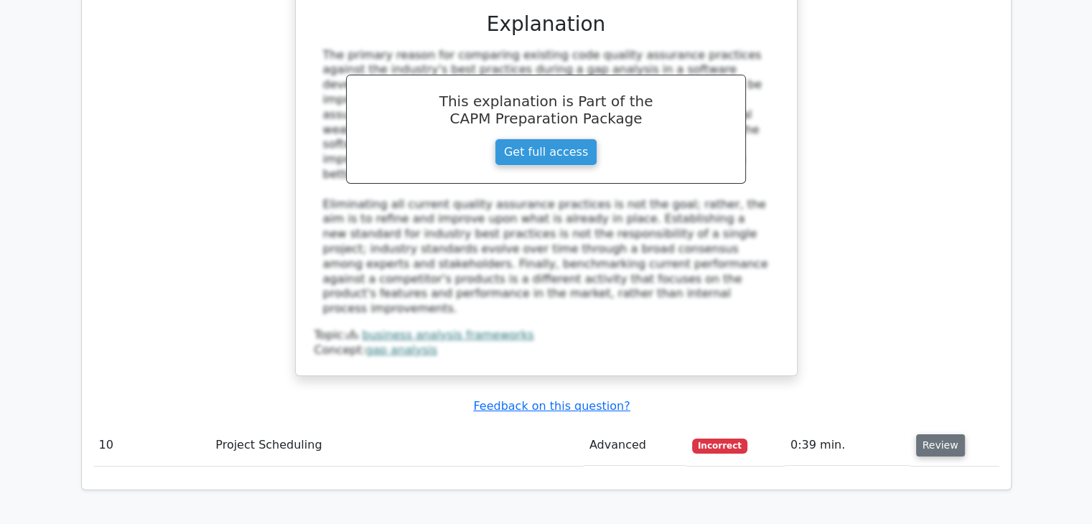  Describe the element at coordinates (720, 446) in the screenshot. I see `span: Incorrect` at that location.